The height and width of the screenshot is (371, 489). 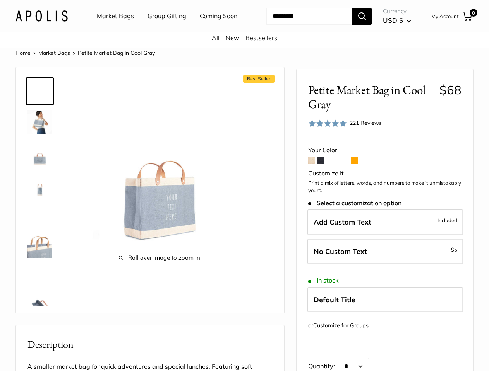 I want to click on a: Group Gifting, so click(x=167, y=16).